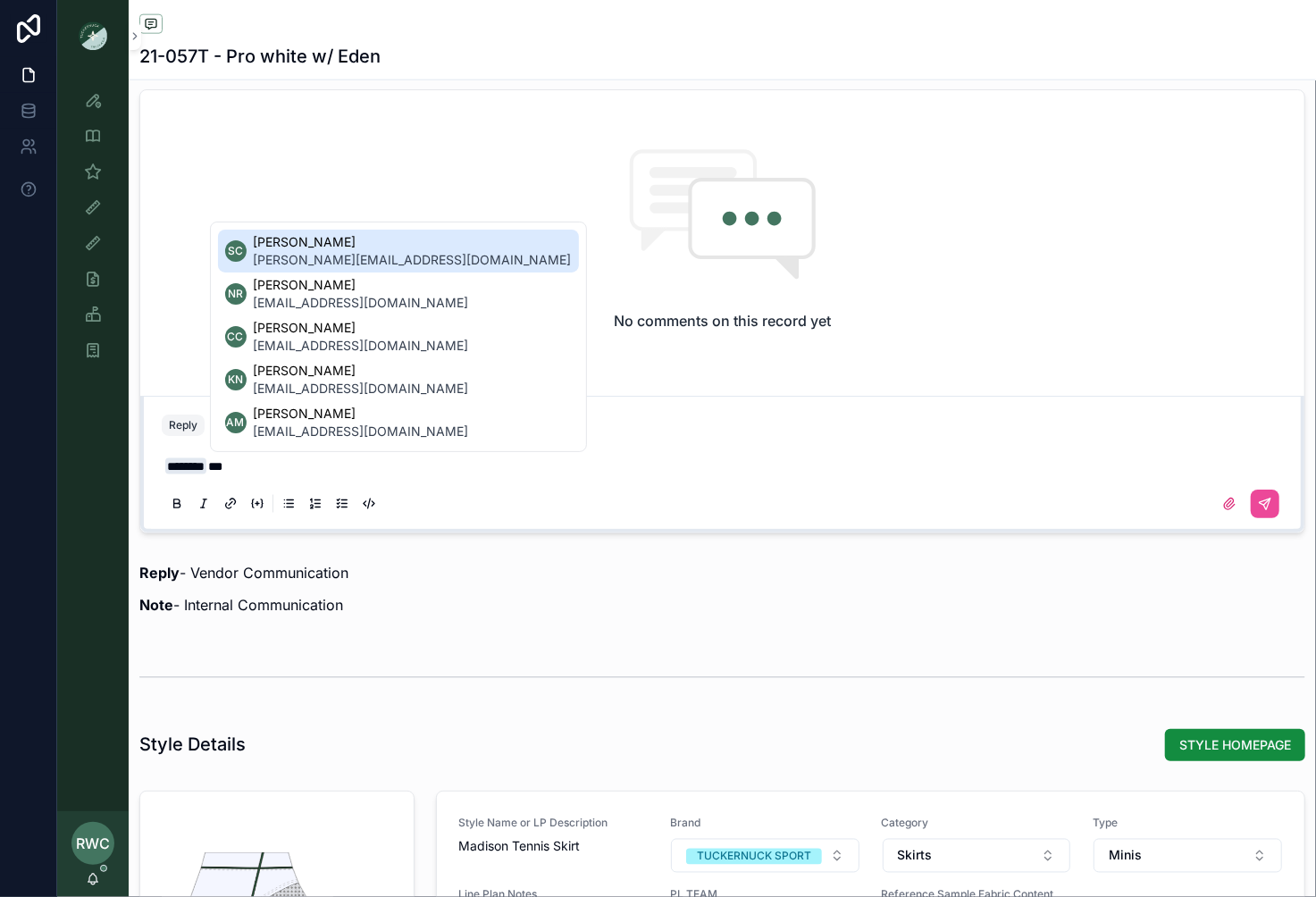 This screenshot has width=1316, height=897. I want to click on span: Category, so click(976, 824).